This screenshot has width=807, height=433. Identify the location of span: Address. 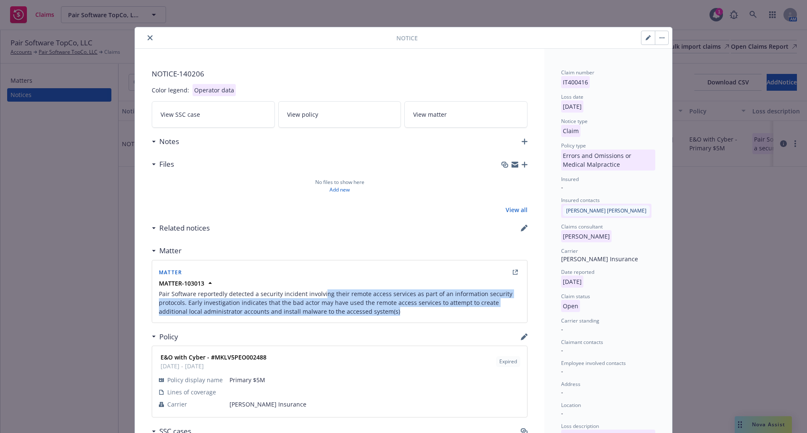
(571, 384).